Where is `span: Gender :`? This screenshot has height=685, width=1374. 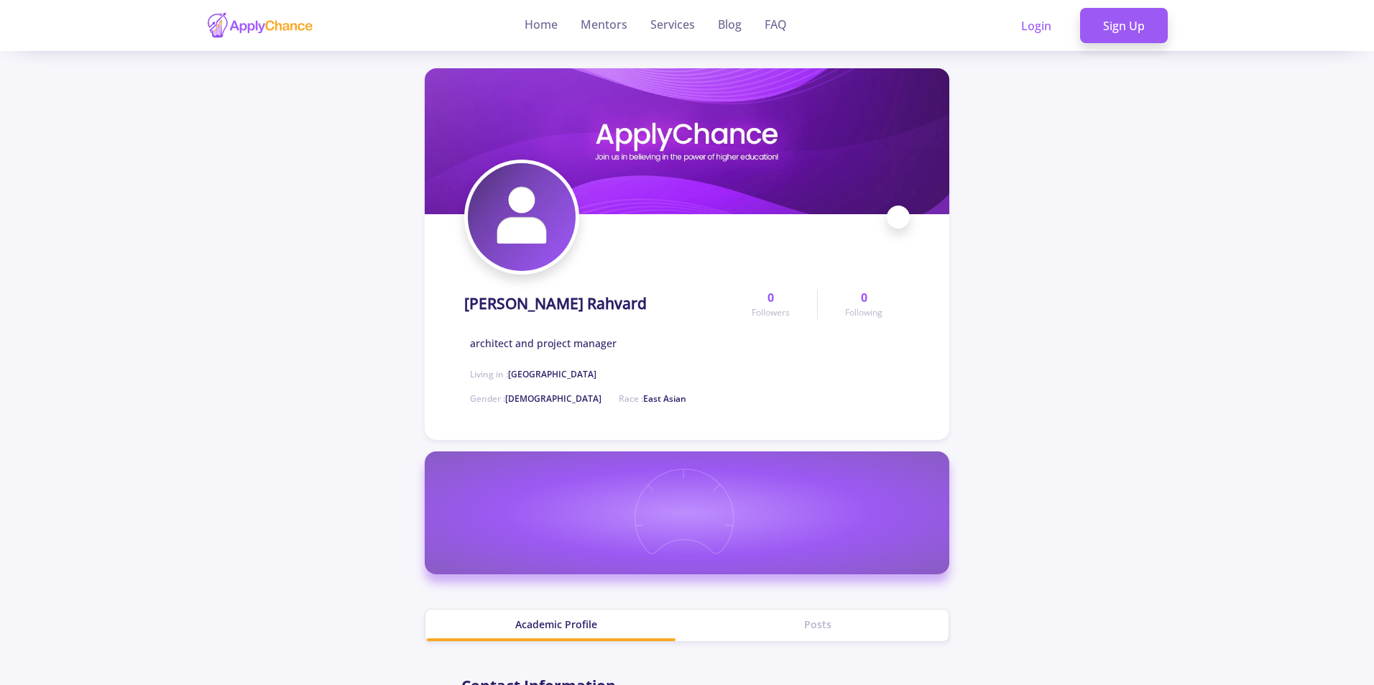
span: Gender : is located at coordinates (535, 398).